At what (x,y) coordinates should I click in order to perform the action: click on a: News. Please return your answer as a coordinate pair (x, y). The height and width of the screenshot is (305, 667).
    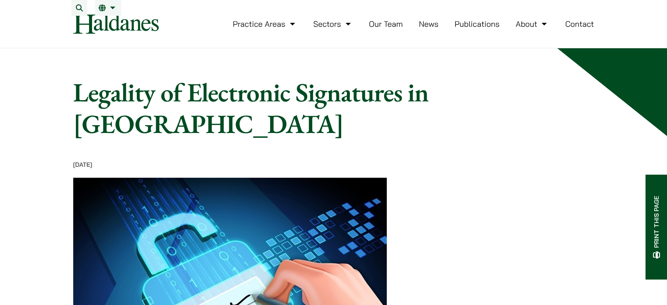
    Looking at the image, I should click on (429, 24).